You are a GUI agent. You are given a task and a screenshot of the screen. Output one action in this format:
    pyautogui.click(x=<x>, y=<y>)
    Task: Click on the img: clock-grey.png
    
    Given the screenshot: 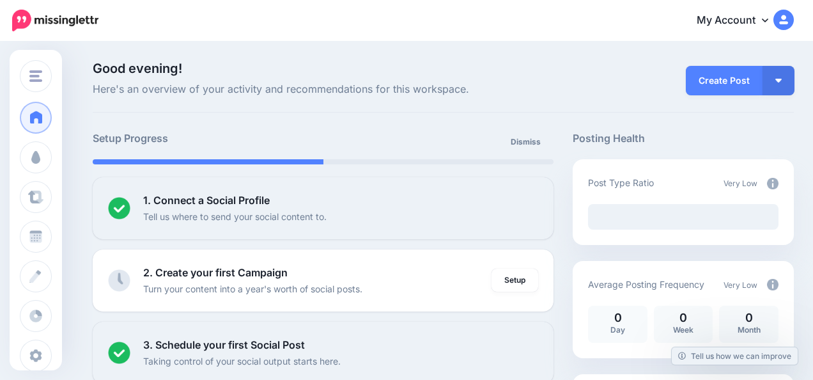 What is the action you would take?
    pyautogui.click(x=119, y=280)
    